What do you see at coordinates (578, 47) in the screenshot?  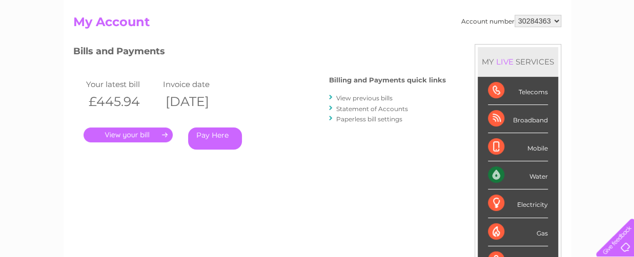 I see `a: Contact` at bounding box center [578, 47].